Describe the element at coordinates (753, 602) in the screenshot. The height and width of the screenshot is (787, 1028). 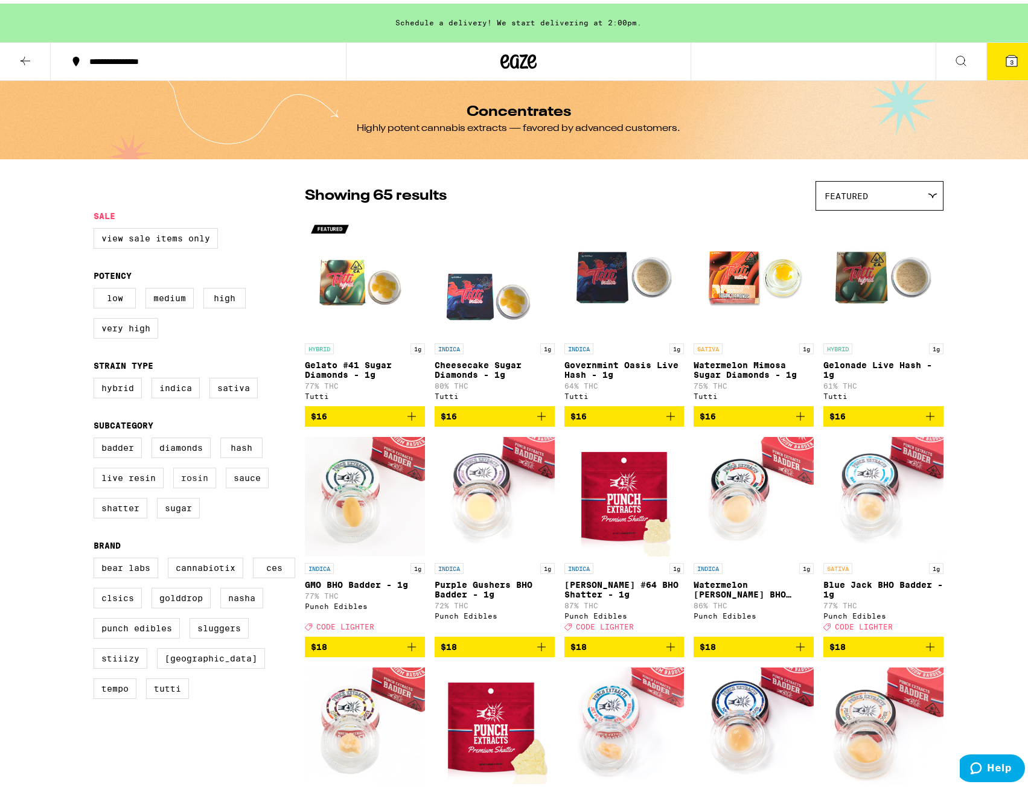
I see `p: 86% THC` at that location.